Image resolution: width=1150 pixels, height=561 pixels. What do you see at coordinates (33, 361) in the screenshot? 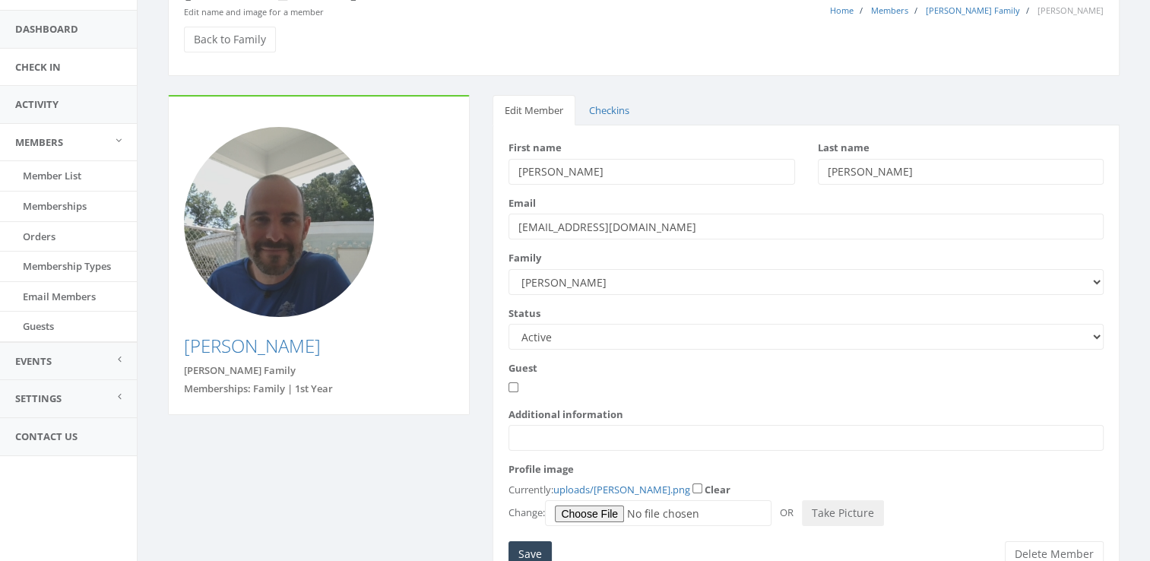
I see `span: Events` at bounding box center [33, 361].